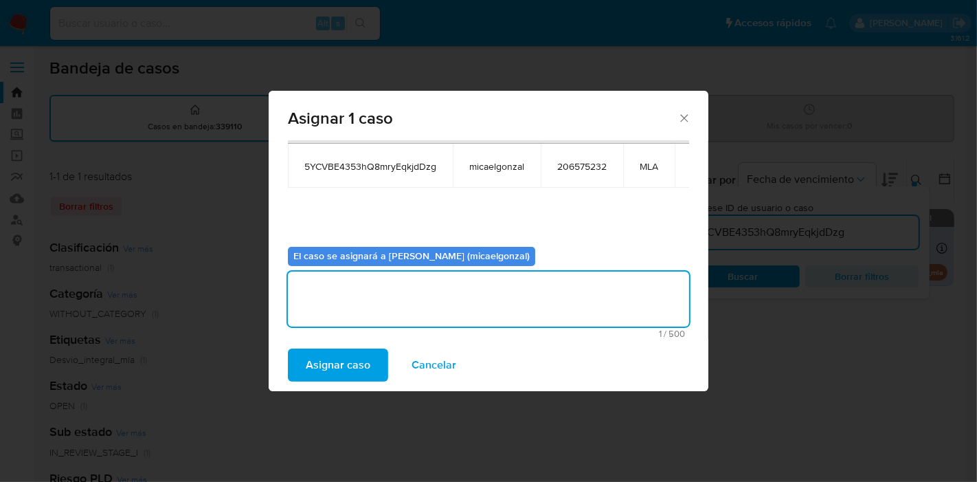  What do you see at coordinates (684, 118) in the screenshot?
I see `button: Cerrar ventana` at bounding box center [684, 118].